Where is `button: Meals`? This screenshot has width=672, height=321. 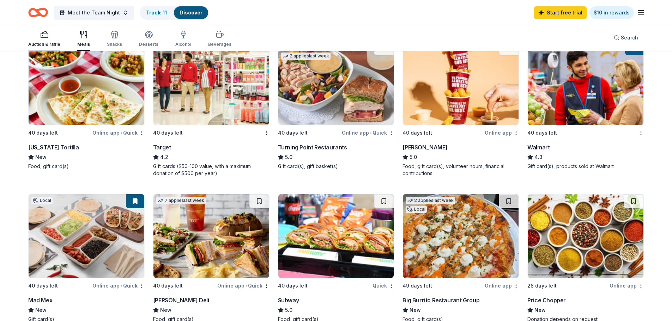
button: Meals is located at coordinates (84, 39).